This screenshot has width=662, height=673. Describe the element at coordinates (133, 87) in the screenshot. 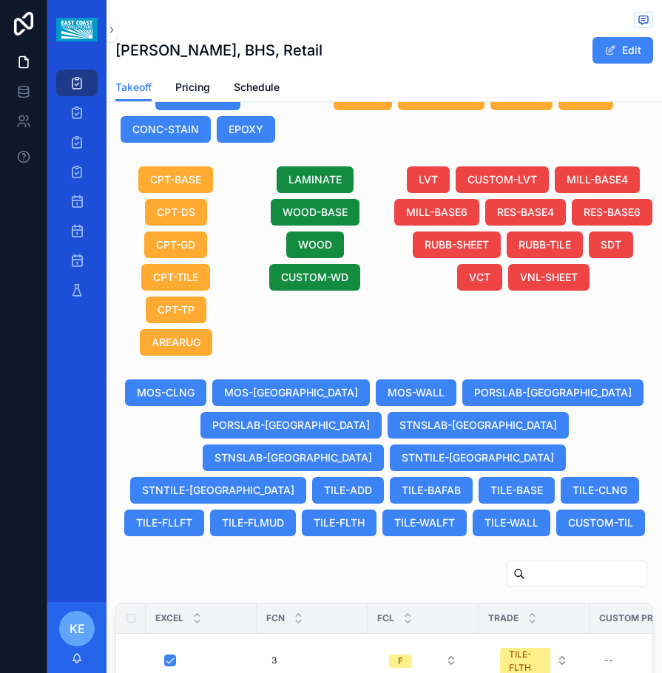

I see `span: Takeoff` at that location.